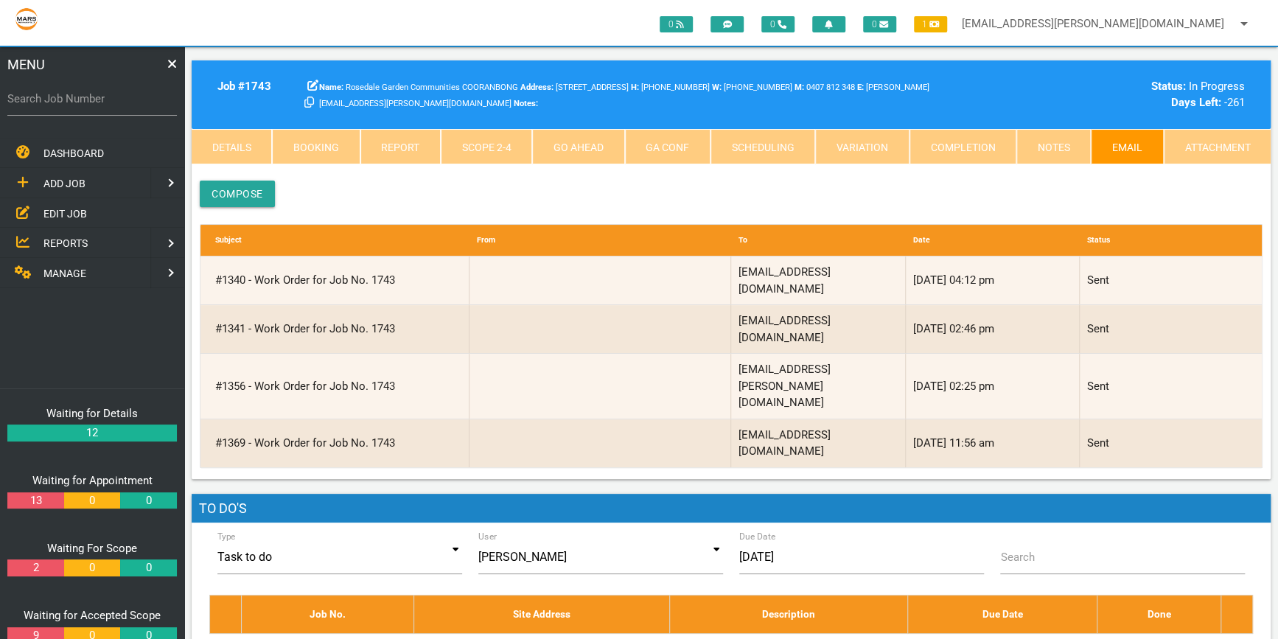  I want to click on a: 12, so click(92, 433).